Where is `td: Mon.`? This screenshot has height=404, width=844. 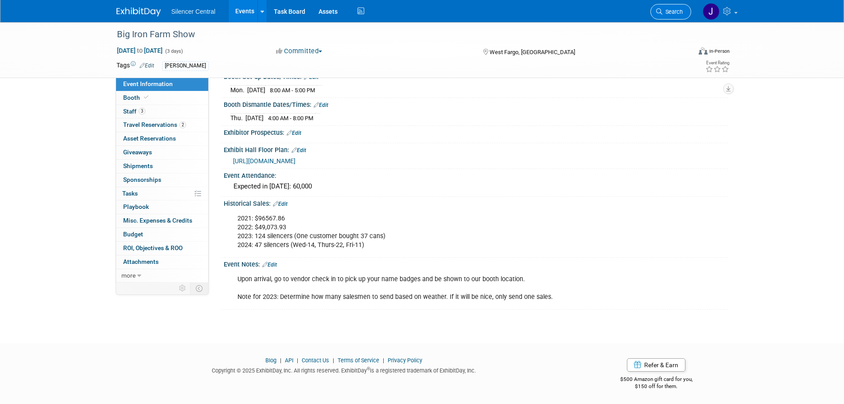 td: Mon. is located at coordinates (239, 90).